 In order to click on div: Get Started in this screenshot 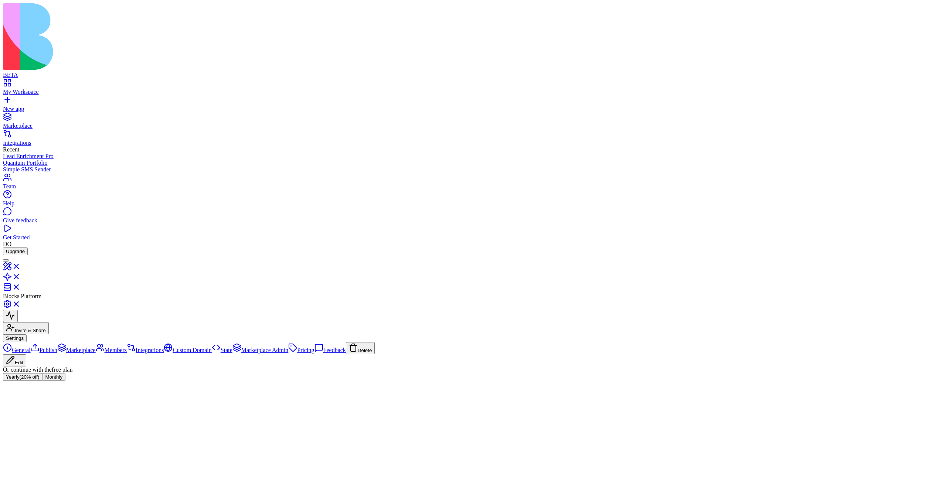, I will do `click(473, 238)`.